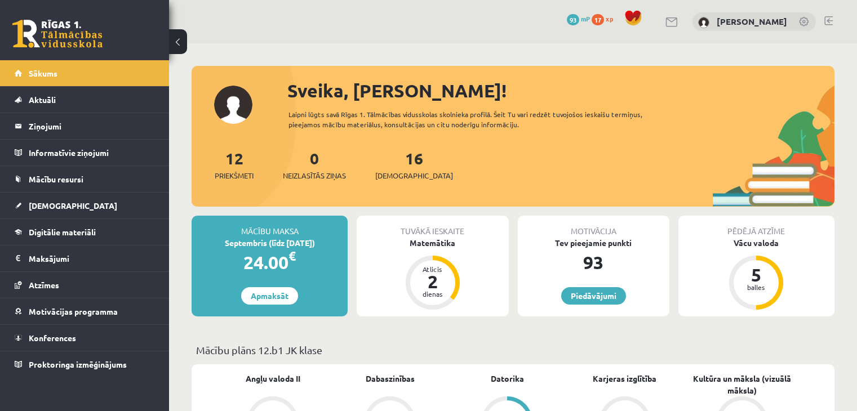 Image resolution: width=857 pixels, height=411 pixels. I want to click on div: Matemātika, so click(432, 243).